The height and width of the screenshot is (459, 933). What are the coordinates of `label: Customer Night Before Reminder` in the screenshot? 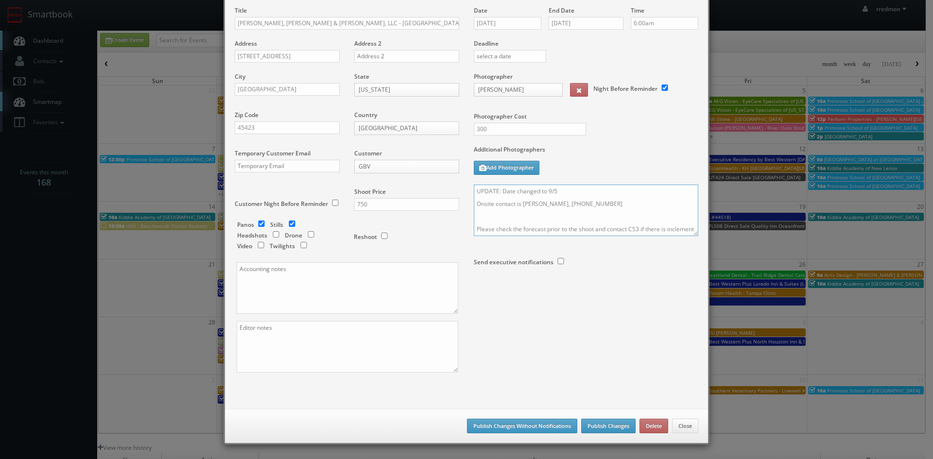 It's located at (281, 204).